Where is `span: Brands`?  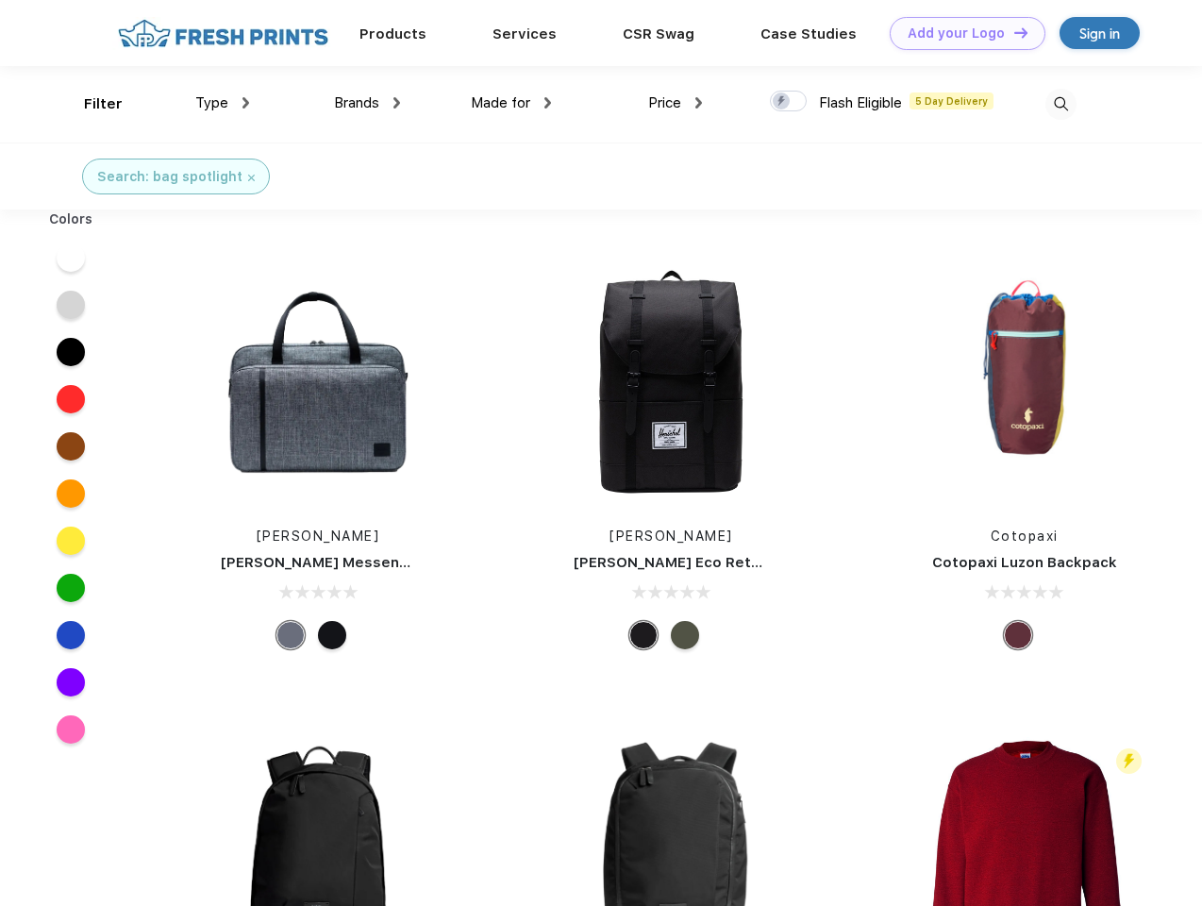
span: Brands is located at coordinates (357, 103).